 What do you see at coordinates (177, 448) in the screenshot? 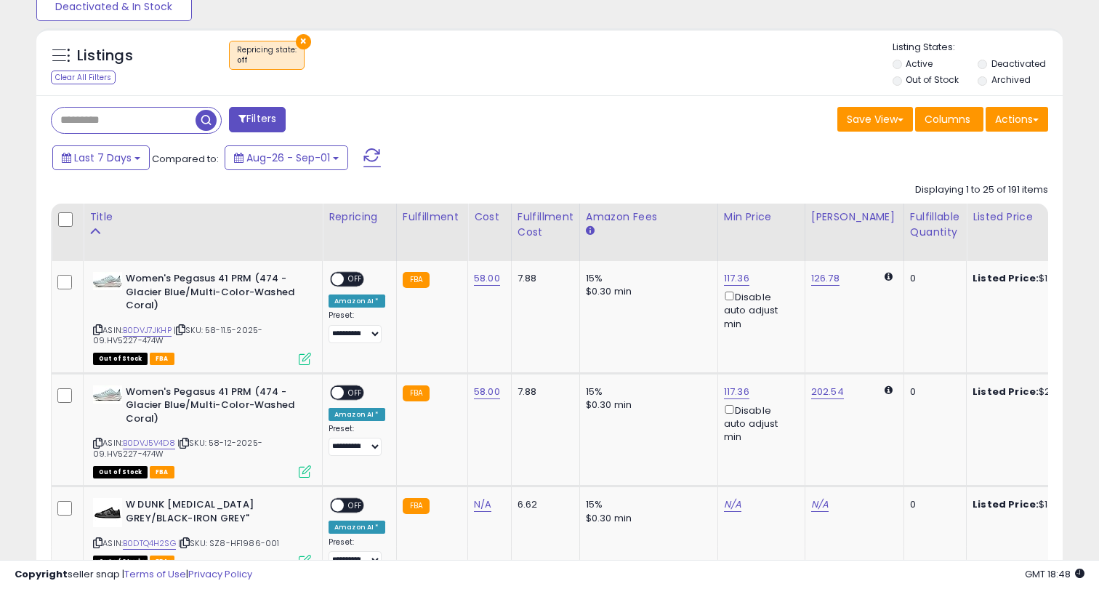
I see `span: | SKU: 58-12-2025-09.HV5227-474W` at bounding box center [177, 448].